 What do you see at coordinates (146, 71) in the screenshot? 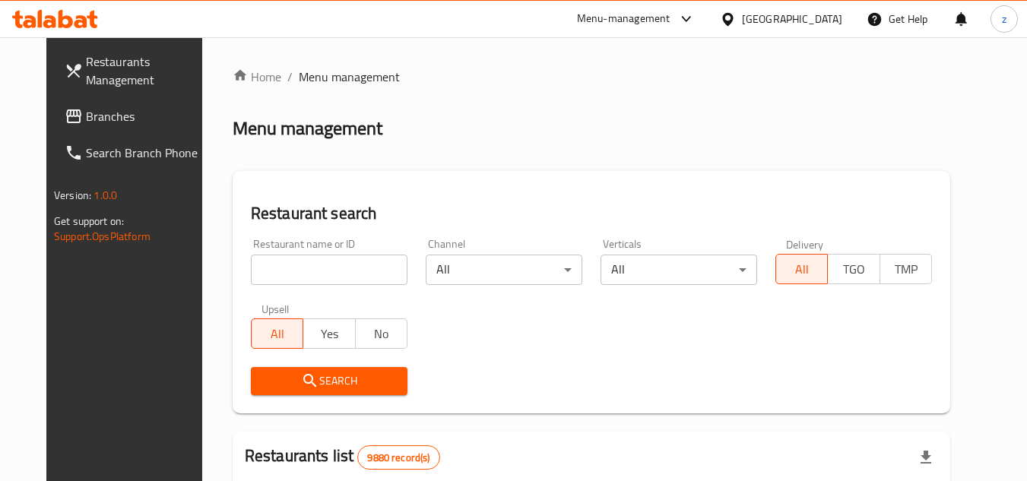
I see `span: Restaurants Management` at bounding box center [146, 71].